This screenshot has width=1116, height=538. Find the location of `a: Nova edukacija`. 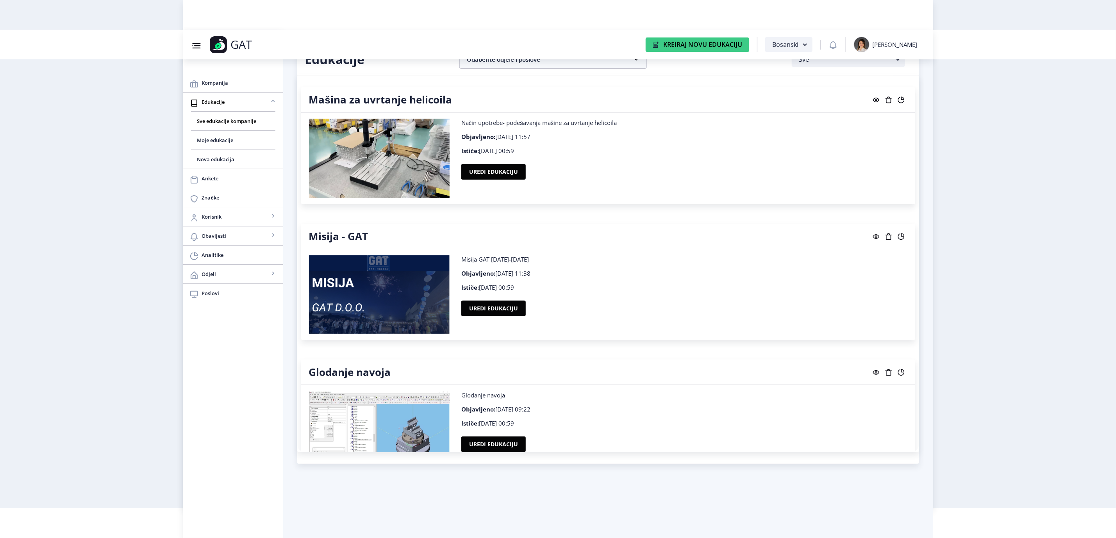

a: Nova edukacija is located at coordinates (233, 159).